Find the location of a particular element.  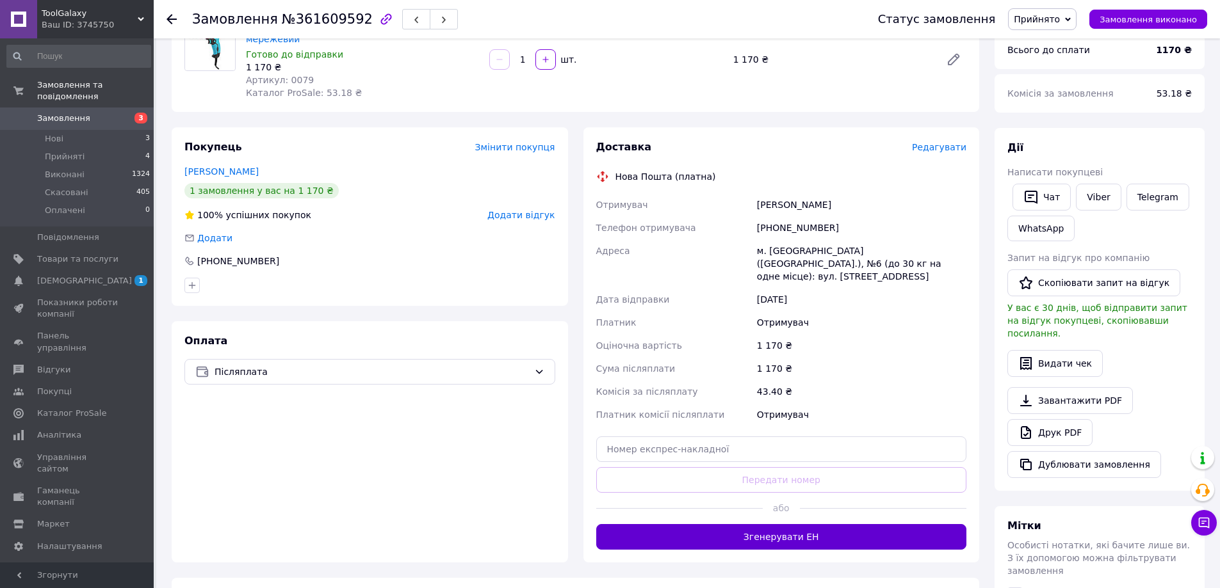

a: Друк PDF is located at coordinates (1050, 433).